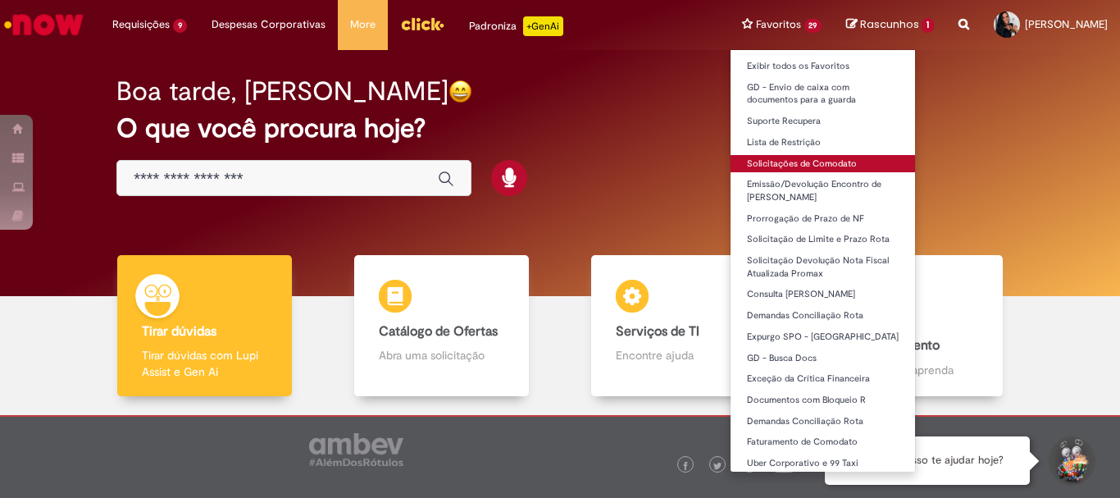  What do you see at coordinates (516, 26) in the screenshot?
I see `div: Padroniza` at bounding box center [516, 26].